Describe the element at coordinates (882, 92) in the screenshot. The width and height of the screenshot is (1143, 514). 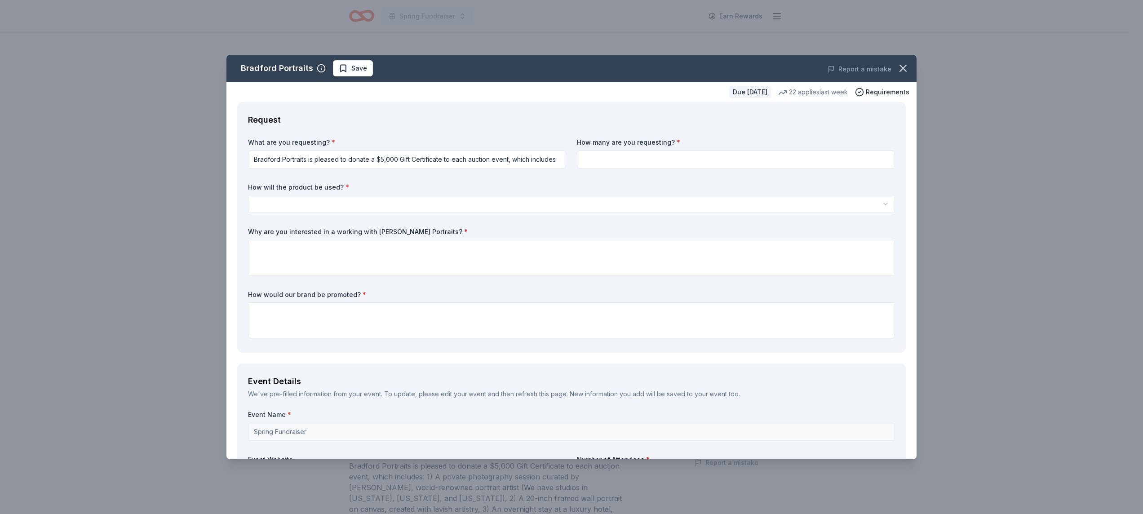
I see `button: Requirements` at that location.